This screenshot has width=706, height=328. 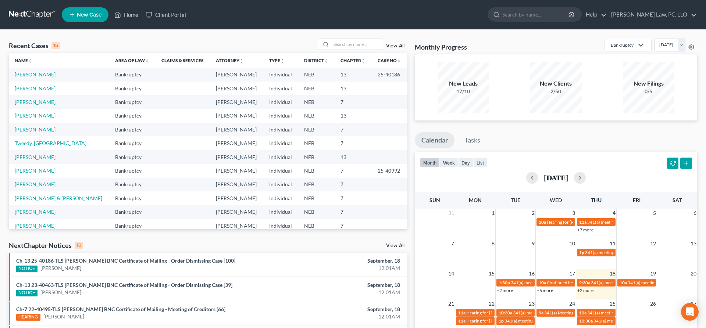 What do you see at coordinates (166, 15) in the screenshot?
I see `a: Client Portal` at bounding box center [166, 15].